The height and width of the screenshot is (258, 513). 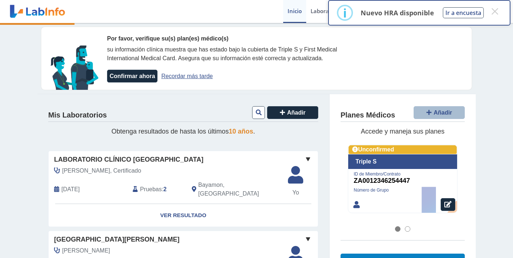 I want to click on span: 2025-03-31, so click(x=70, y=190).